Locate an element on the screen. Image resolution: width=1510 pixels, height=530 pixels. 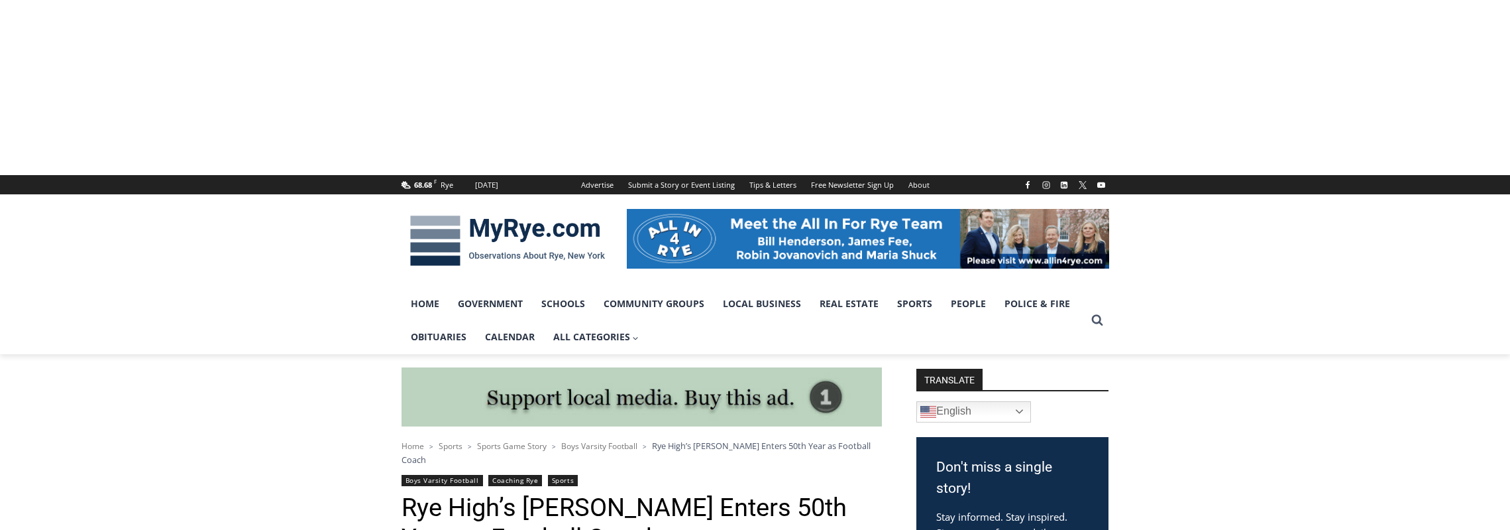
span: All Categories is located at coordinates (596, 337).